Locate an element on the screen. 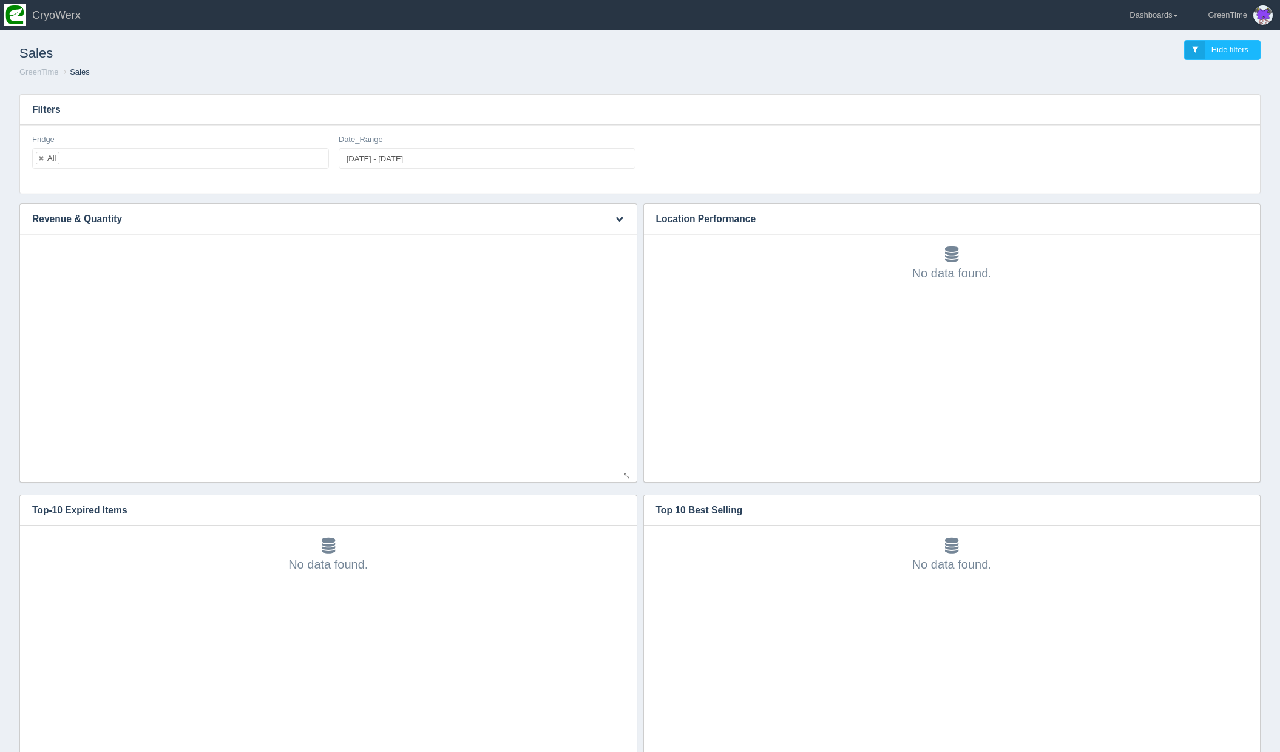  h3: Top 10 Best Selling is located at coordinates (943, 510).